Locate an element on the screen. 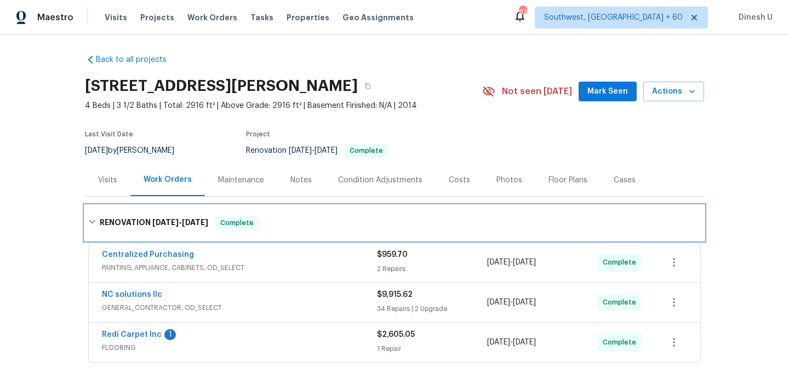 The height and width of the screenshot is (385, 789). span: $959.70 is located at coordinates (392, 255).